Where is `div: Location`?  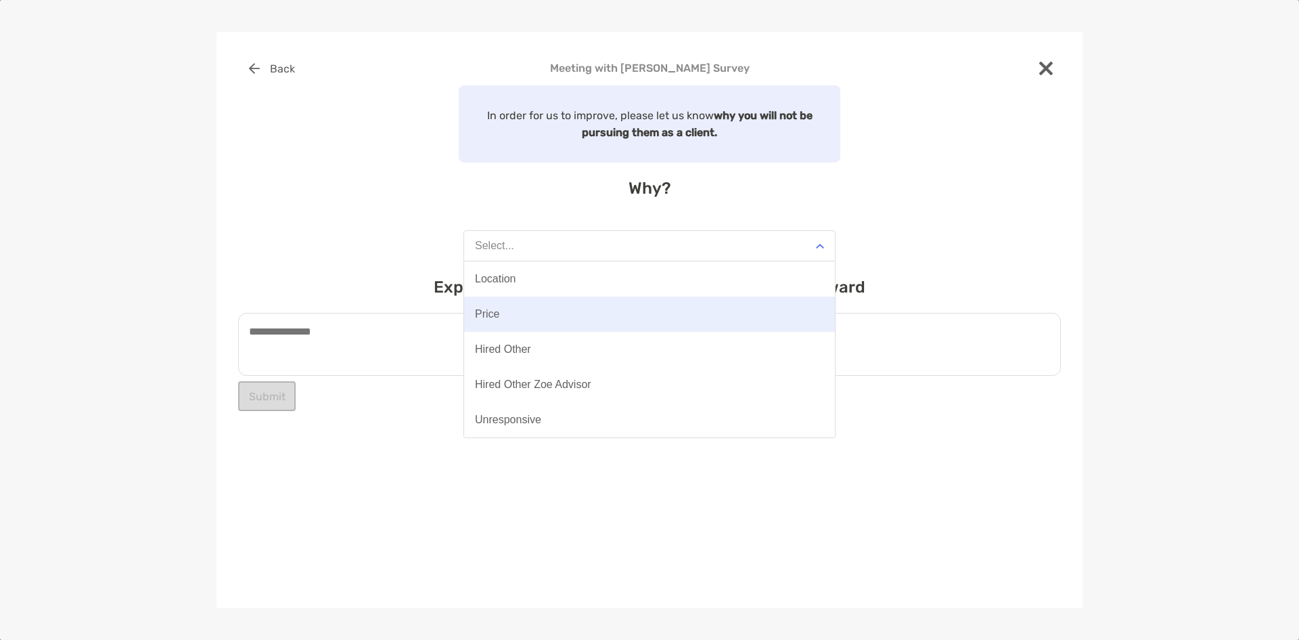
div: Location is located at coordinates (495, 279).